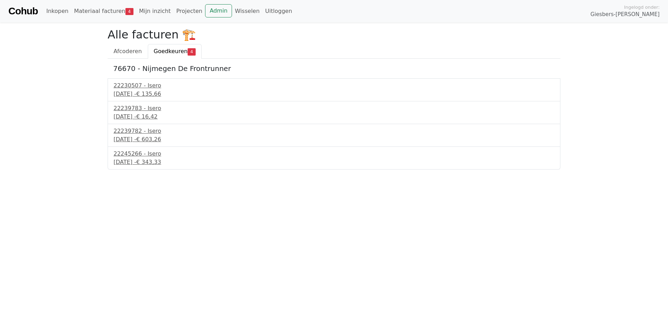 The width and height of the screenshot is (668, 323). Describe the element at coordinates (247, 11) in the screenshot. I see `a: Wisselen` at that location.